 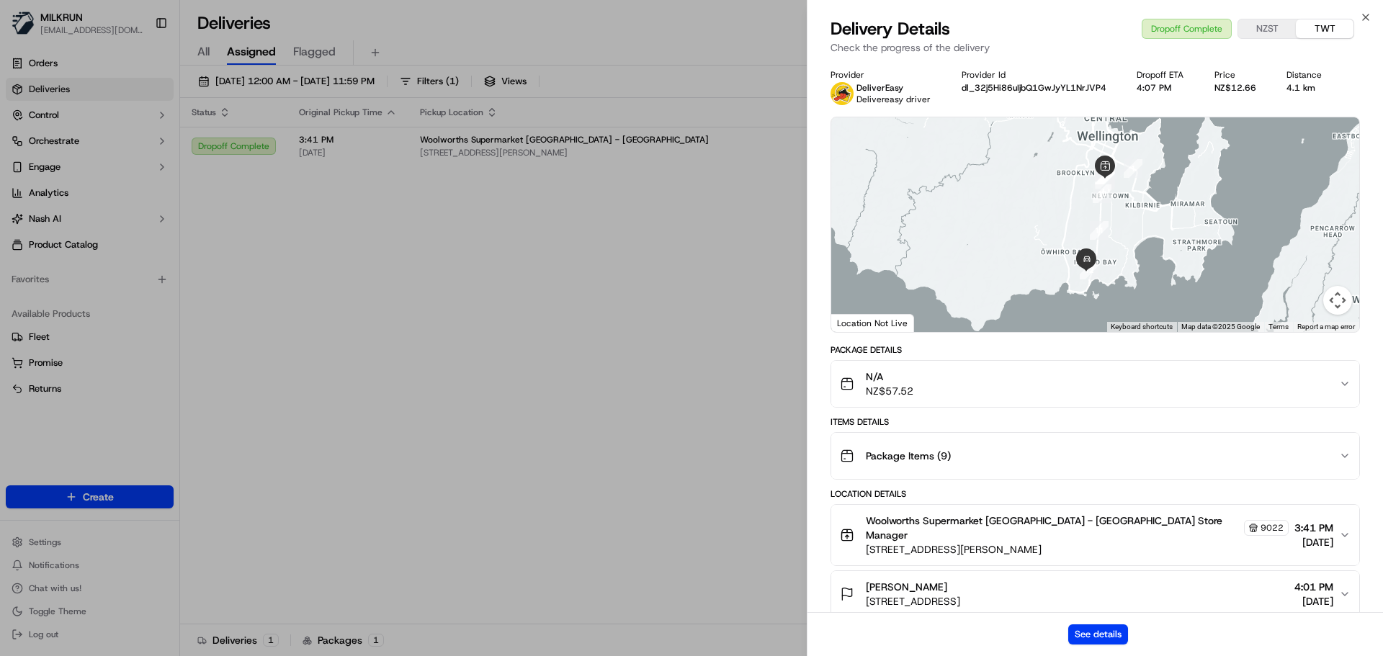 What do you see at coordinates (1095, 422) in the screenshot?
I see `div: Items Details` at bounding box center [1095, 422].